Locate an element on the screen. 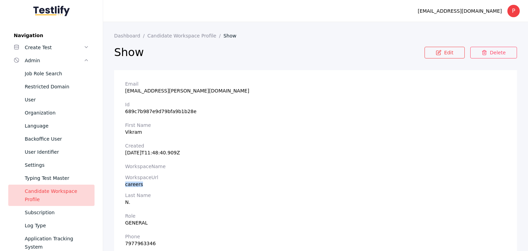  label: Id is located at coordinates (315, 104).